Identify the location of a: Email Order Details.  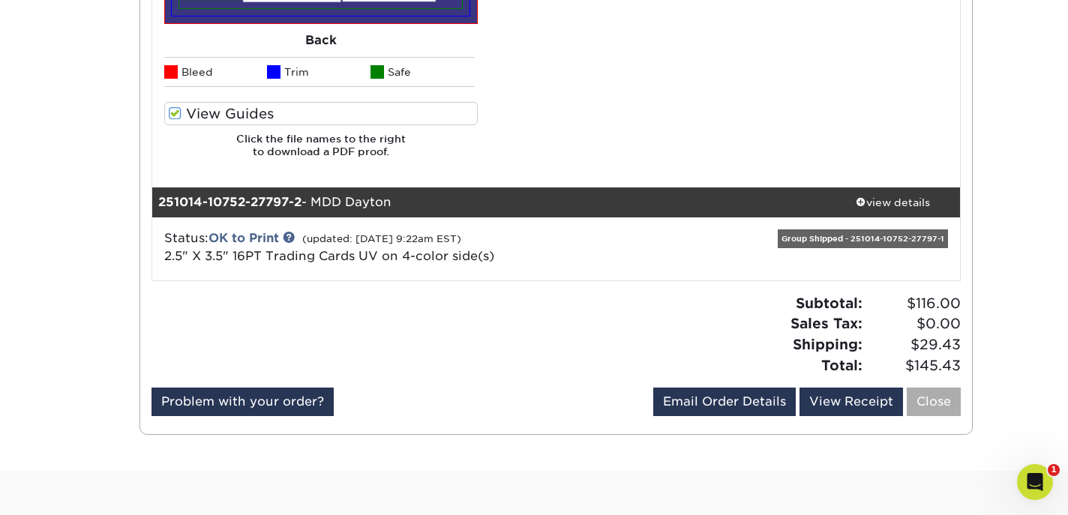
(725, 402).